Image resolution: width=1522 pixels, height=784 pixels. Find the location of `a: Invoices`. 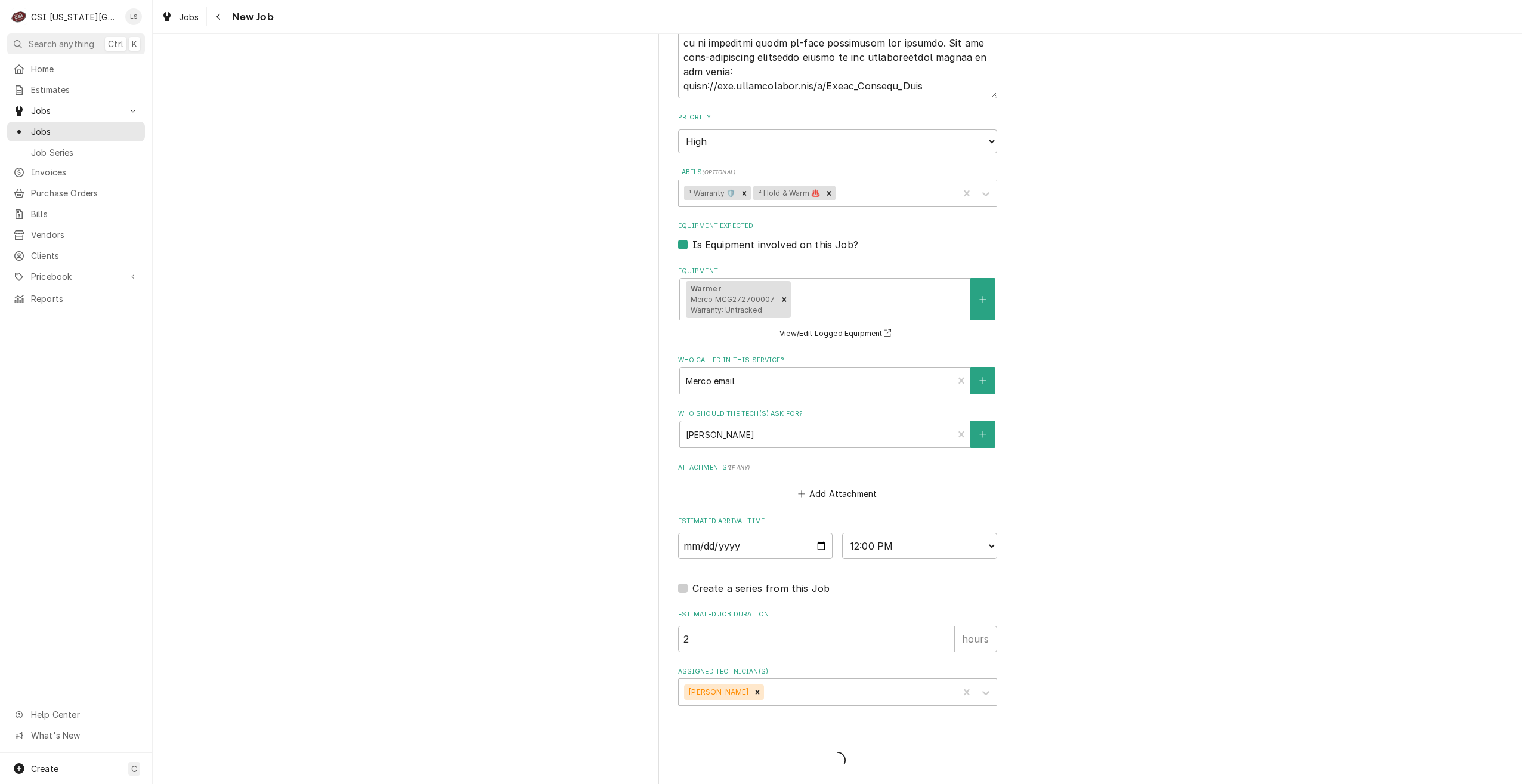

a: Invoices is located at coordinates (76, 172).